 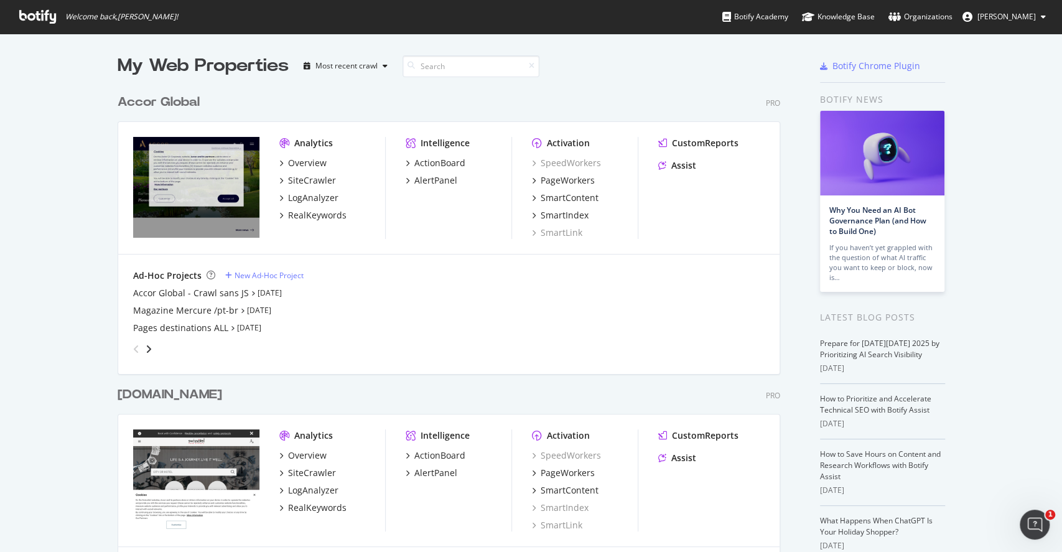 What do you see at coordinates (167, 276) in the screenshot?
I see `div: Ad-Hoc Projects` at bounding box center [167, 276].